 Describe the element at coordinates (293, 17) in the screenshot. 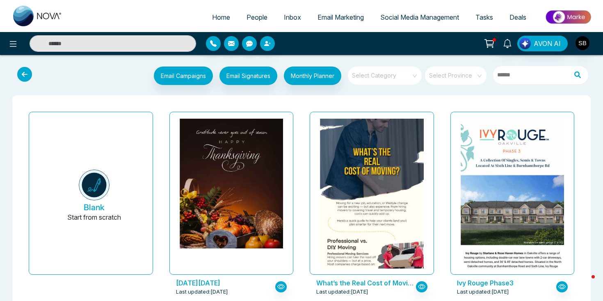

I see `span: Inbox` at that location.